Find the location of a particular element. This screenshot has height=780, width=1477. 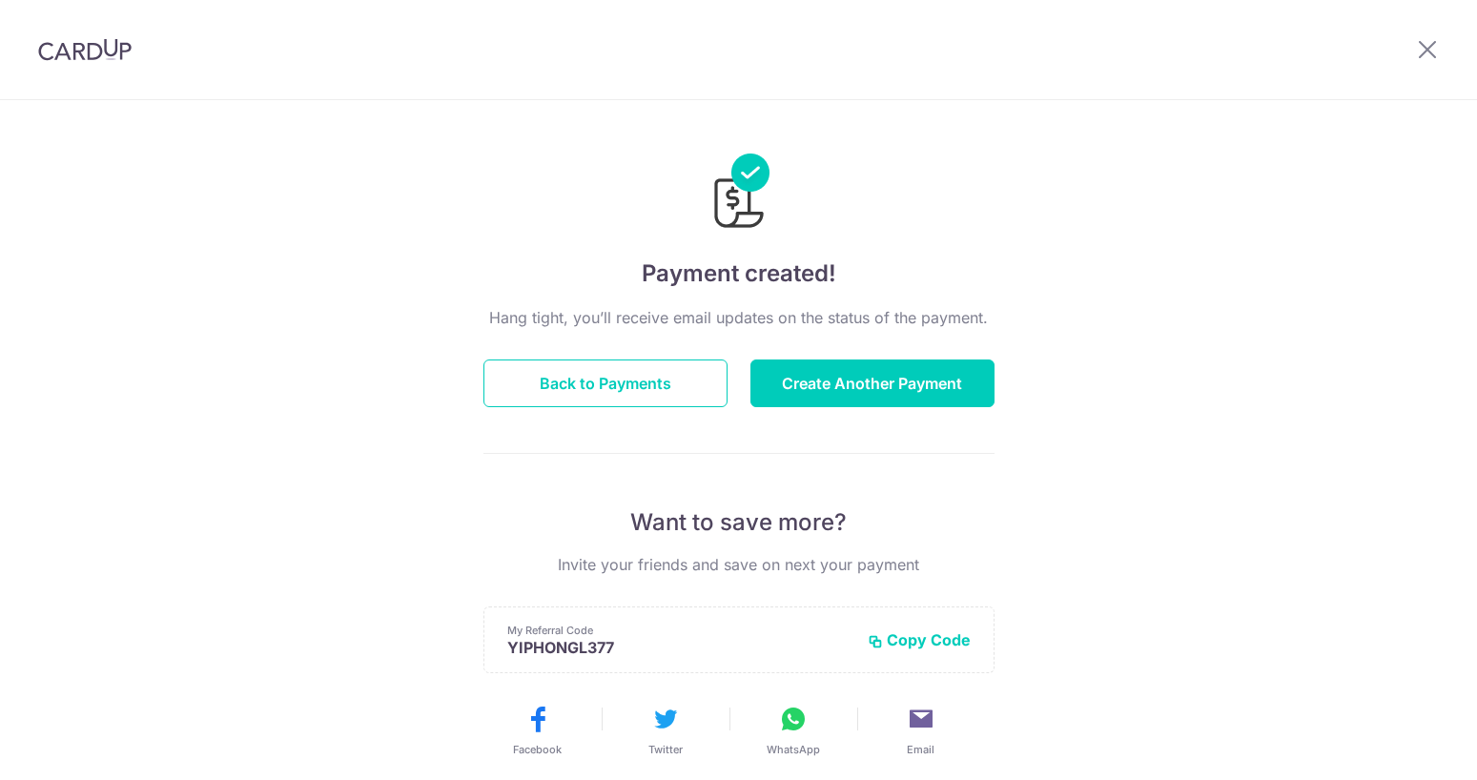

img: CardUp is located at coordinates (85, 50).